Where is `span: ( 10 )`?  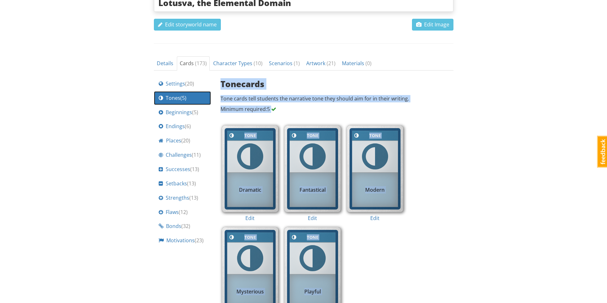 span: ( 10 ) is located at coordinates (258, 63).